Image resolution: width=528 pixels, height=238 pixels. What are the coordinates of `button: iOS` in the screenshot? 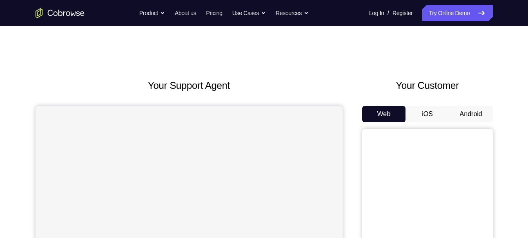 It's located at (427, 114).